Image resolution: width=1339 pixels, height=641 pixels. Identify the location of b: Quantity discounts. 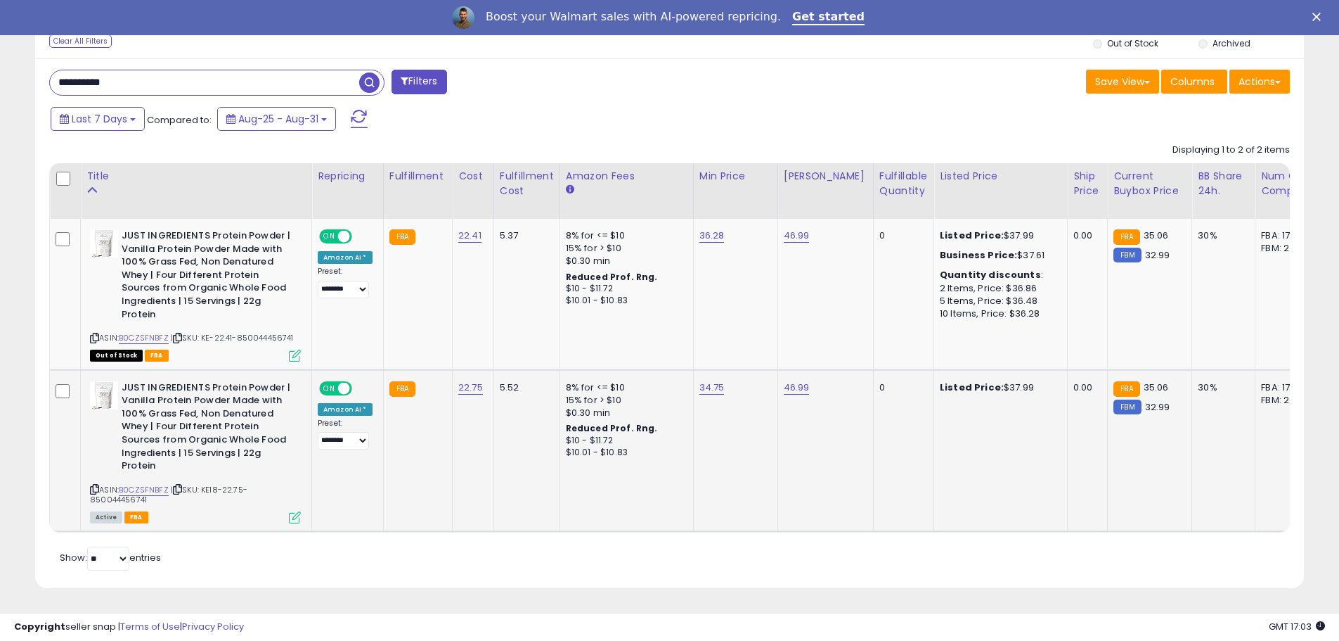
(991, 274).